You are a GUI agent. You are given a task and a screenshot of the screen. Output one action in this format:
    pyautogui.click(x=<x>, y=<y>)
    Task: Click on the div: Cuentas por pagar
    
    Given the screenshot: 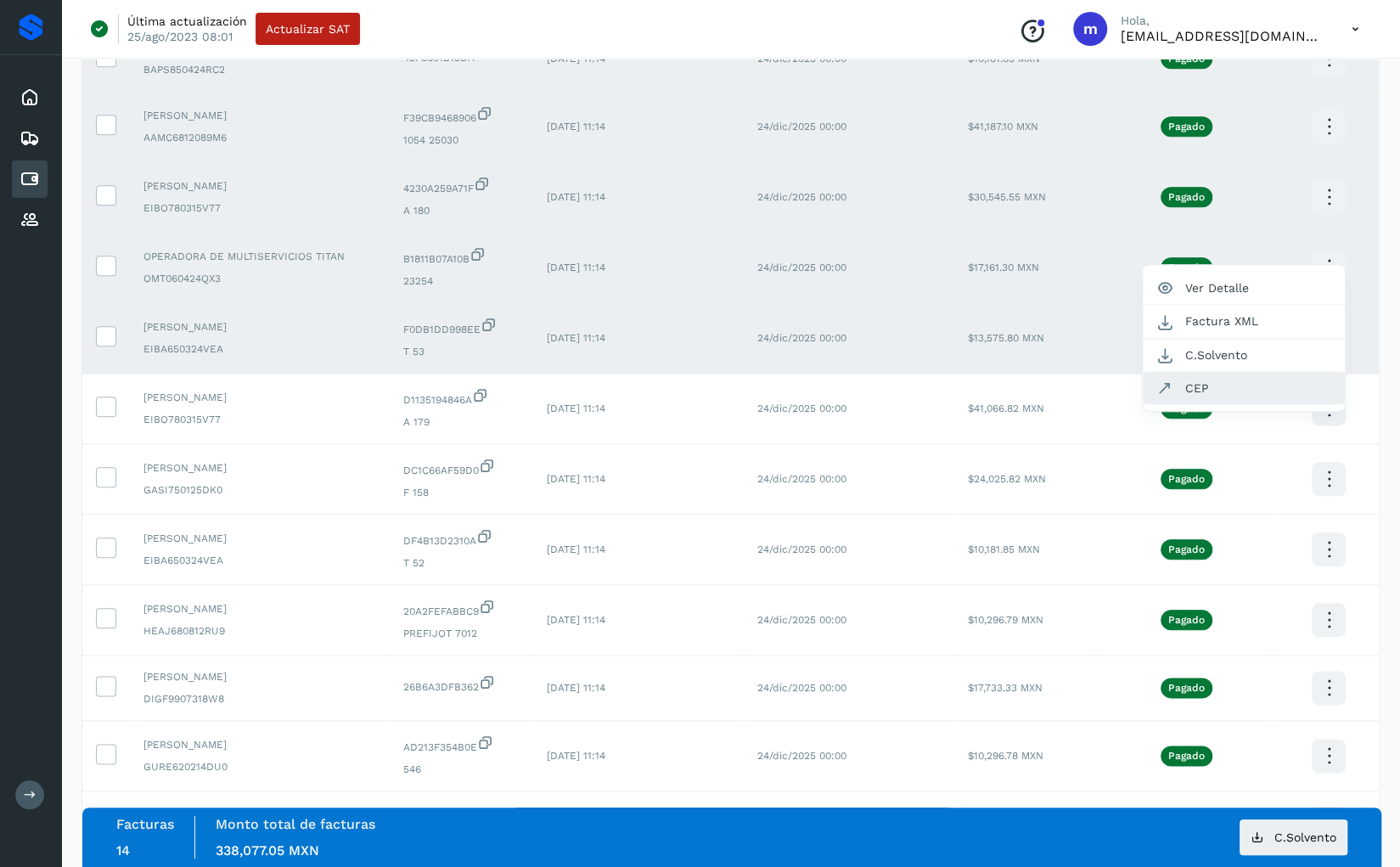 What is the action you would take?
    pyautogui.click(x=30, y=179)
    